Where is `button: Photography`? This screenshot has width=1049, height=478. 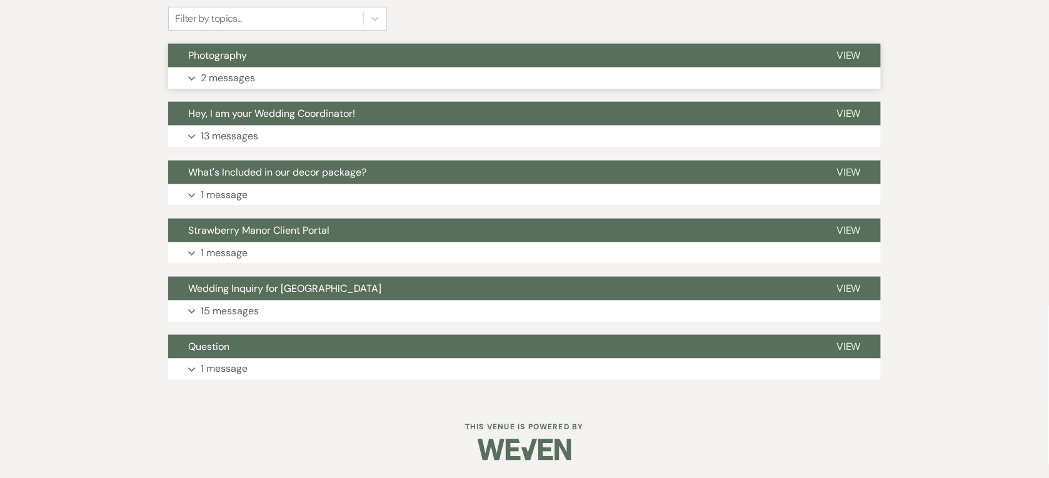
button: Photography is located at coordinates (492, 56).